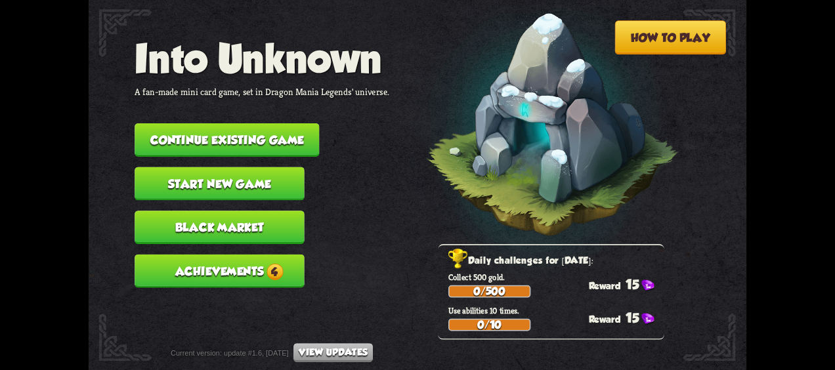 The image size is (835, 370). What do you see at coordinates (671, 37) in the screenshot?
I see `button: How to play` at bounding box center [671, 37].